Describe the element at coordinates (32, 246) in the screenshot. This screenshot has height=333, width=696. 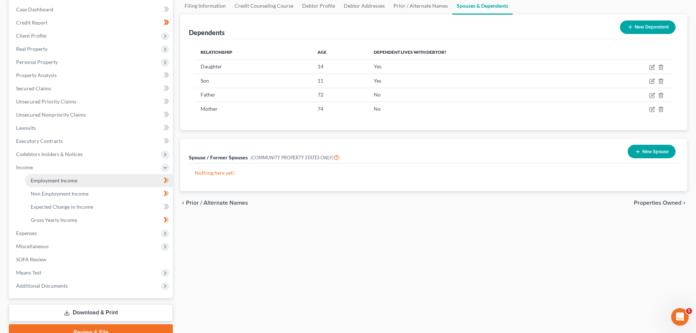
I see `span: Miscellaneous` at that location.